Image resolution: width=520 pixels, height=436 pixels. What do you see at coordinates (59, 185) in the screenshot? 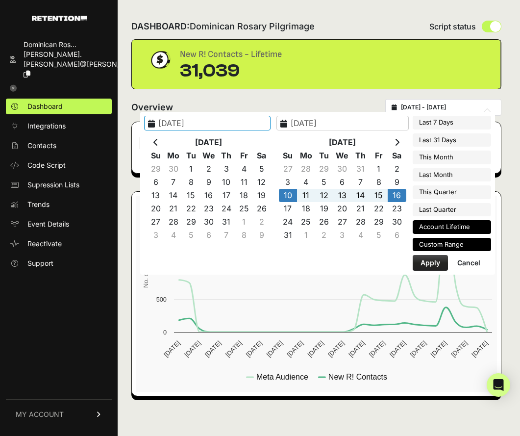
I see `a: Supression Lists` at bounding box center [59, 185].